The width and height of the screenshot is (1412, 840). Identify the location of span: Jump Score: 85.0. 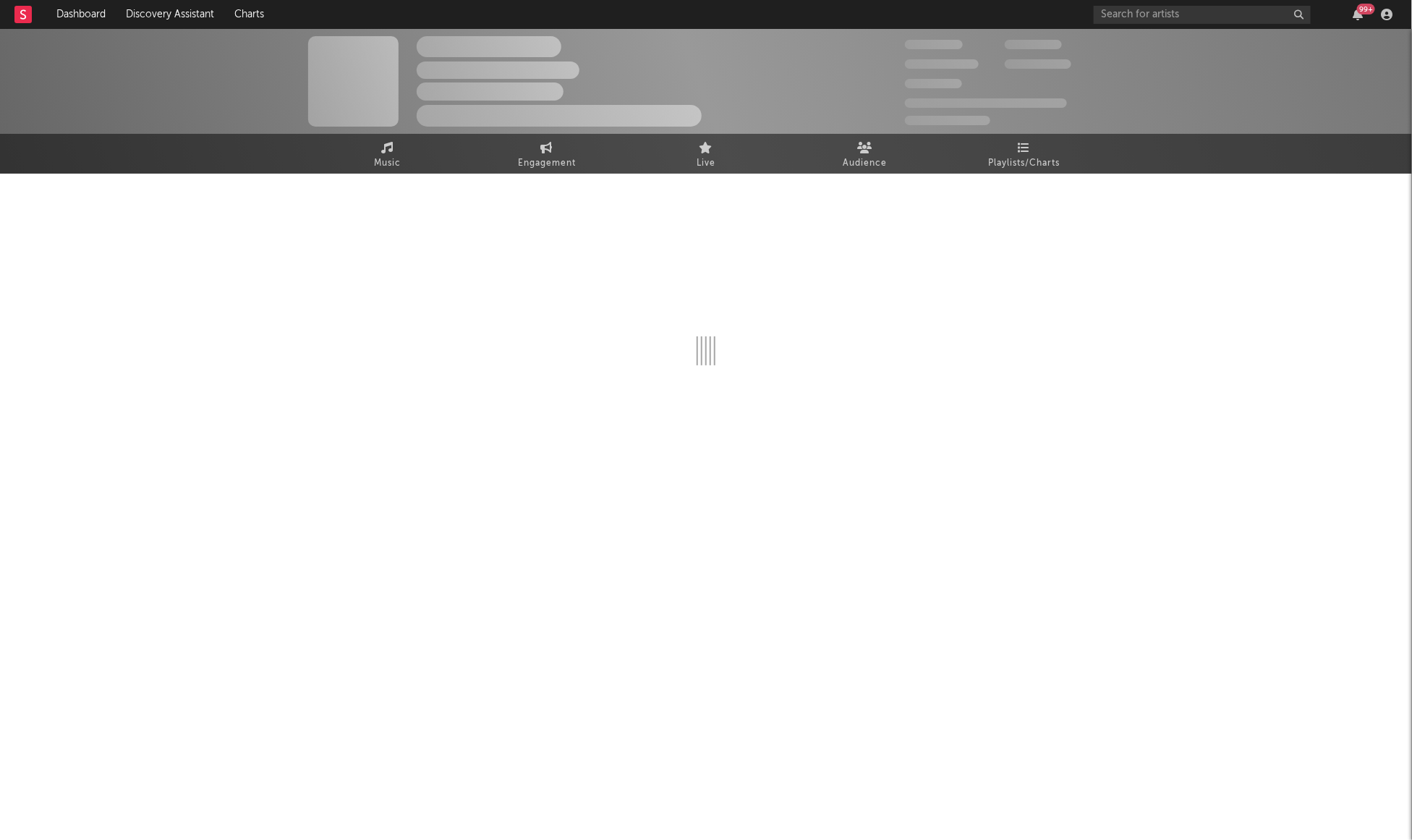
(948, 120).